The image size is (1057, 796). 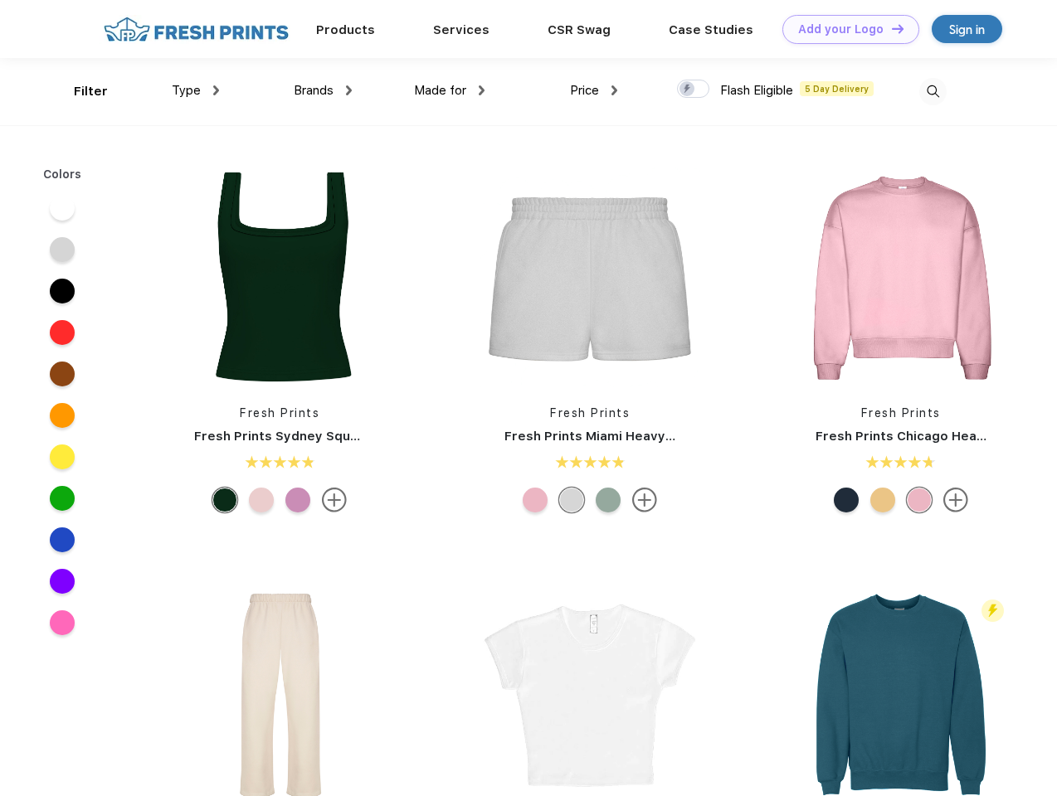 What do you see at coordinates (756, 90) in the screenshot?
I see `span: Flash Eligible` at bounding box center [756, 90].